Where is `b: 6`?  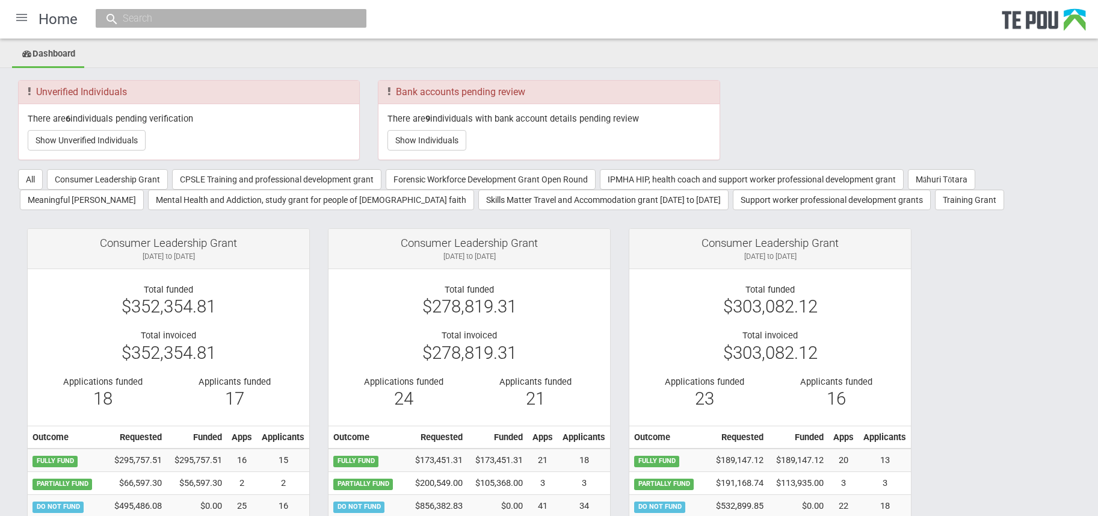
b: 6 is located at coordinates (68, 119).